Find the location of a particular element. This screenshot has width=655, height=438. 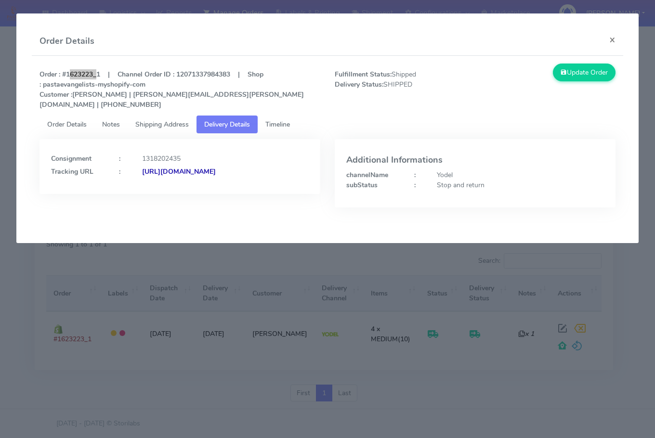

div: 1318202435 is located at coordinates (225, 158).